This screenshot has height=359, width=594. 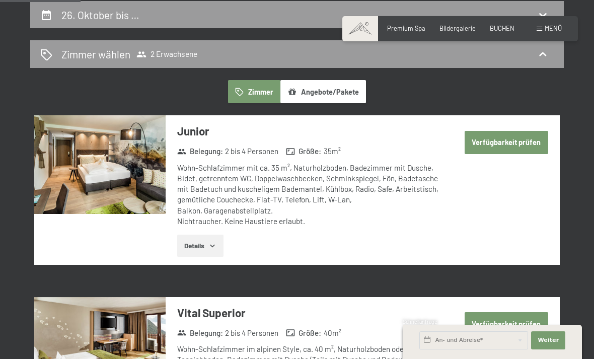 What do you see at coordinates (406, 28) in the screenshot?
I see `span: Premium Spa` at bounding box center [406, 28].